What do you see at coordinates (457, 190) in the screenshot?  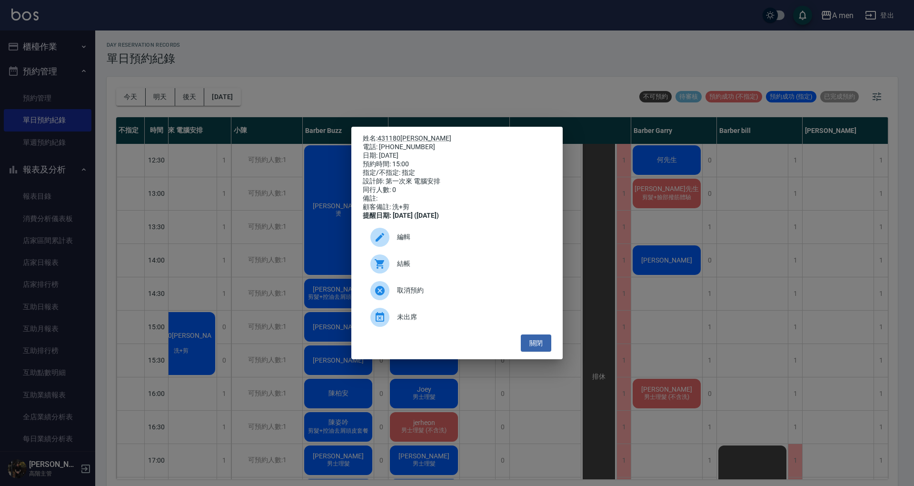 I see `div: 同行人數: 0` at bounding box center [457, 190].